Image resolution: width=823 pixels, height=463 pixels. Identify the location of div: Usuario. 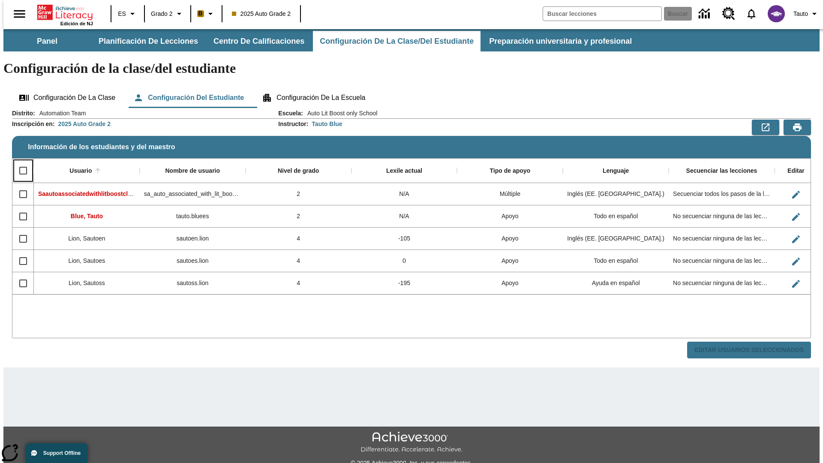
(81, 171).